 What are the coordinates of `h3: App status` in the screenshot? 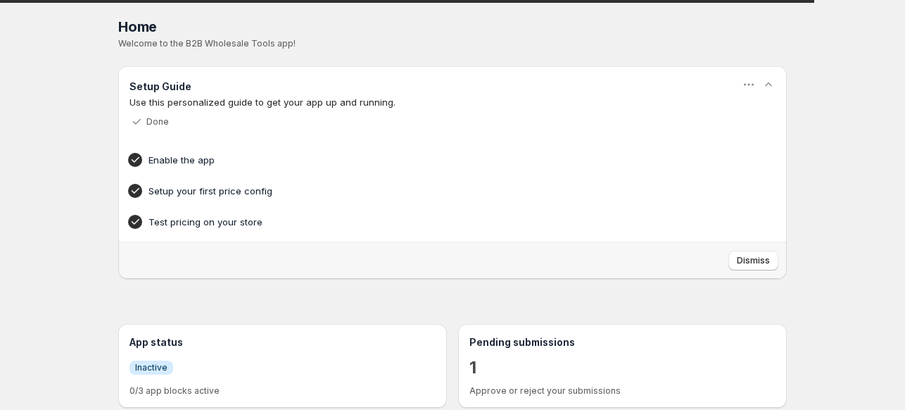 It's located at (282, 342).